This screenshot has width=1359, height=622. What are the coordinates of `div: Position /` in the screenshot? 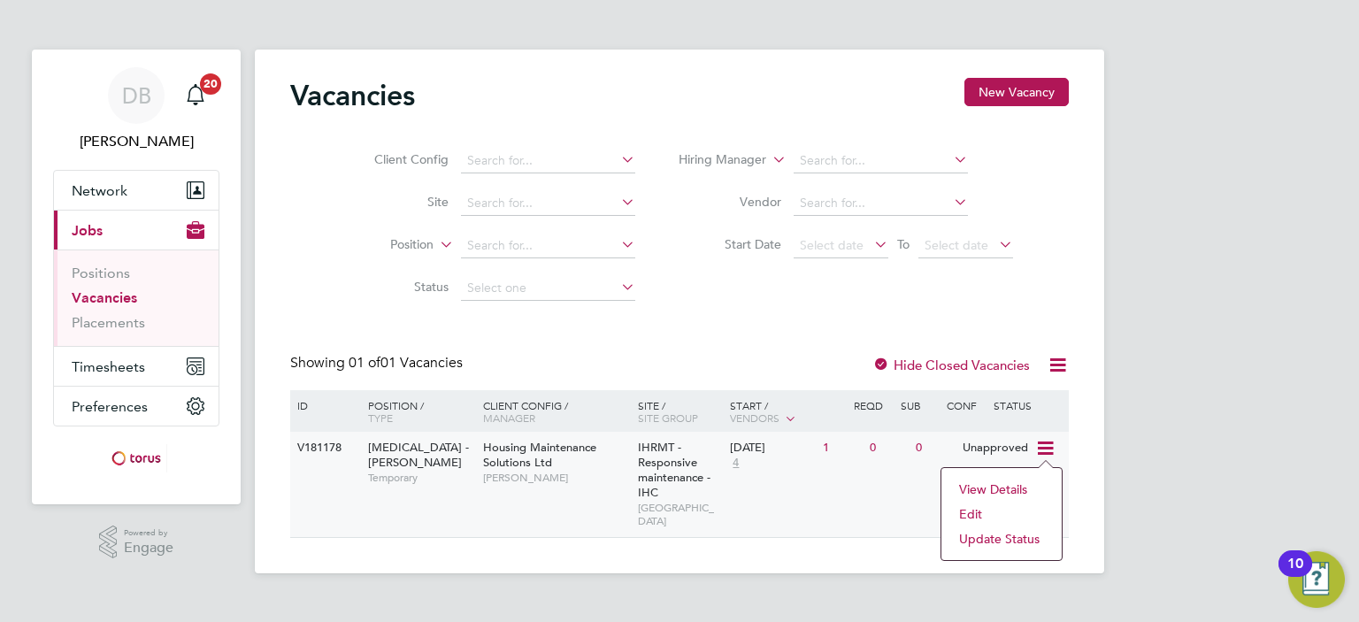 It's located at (417, 411).